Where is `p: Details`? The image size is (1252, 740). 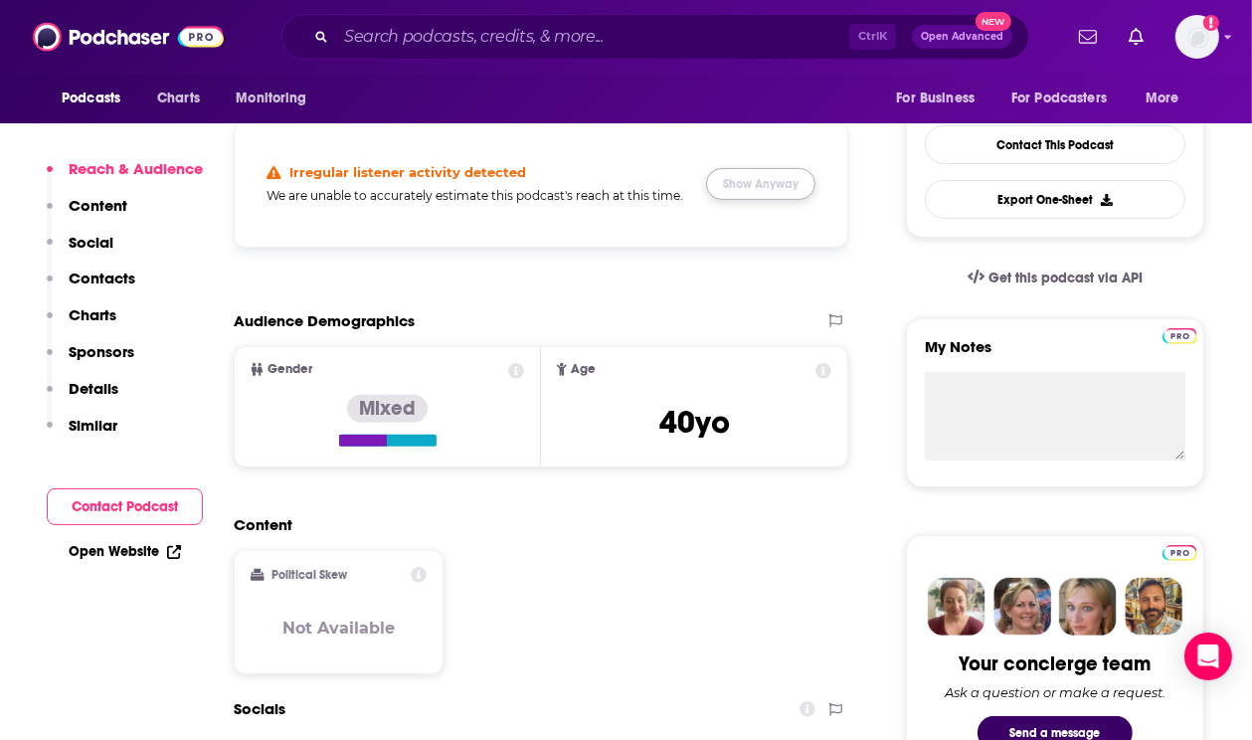
p: Details is located at coordinates (93, 388).